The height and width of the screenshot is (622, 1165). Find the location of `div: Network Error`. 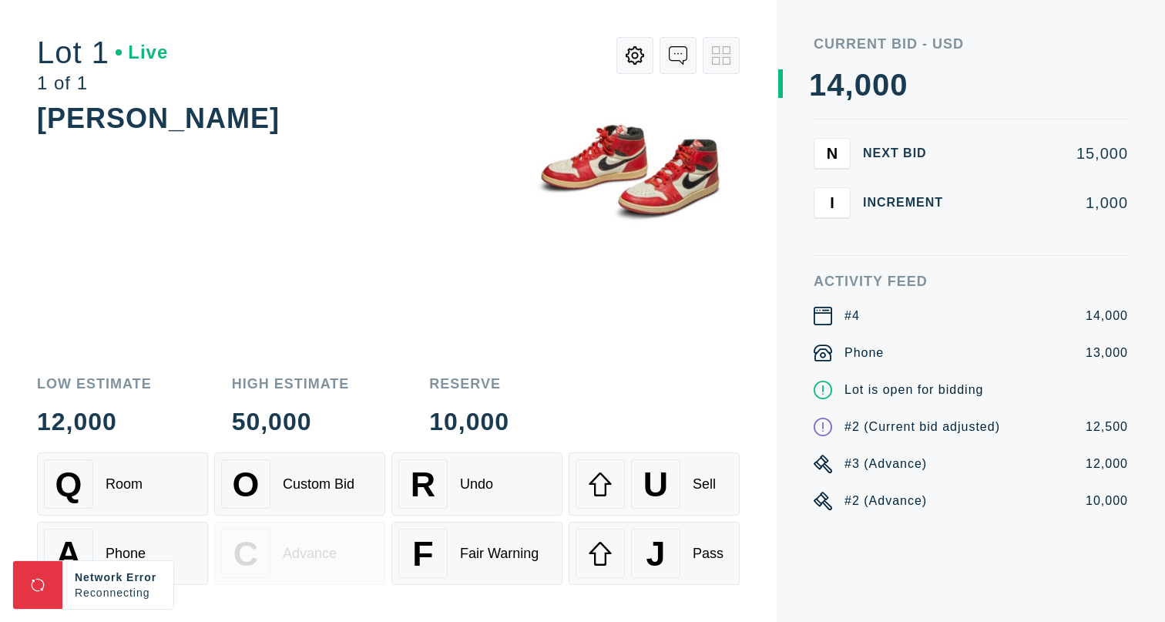

div: Network Error is located at coordinates (118, 577).